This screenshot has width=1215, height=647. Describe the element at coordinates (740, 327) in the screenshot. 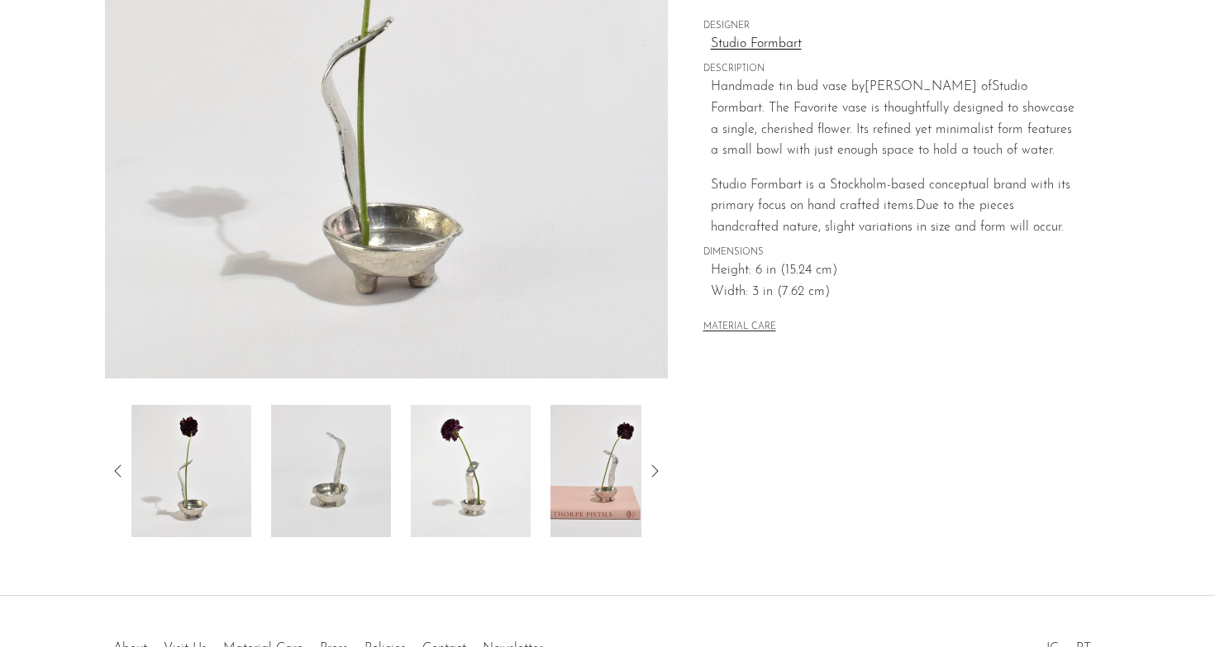

I see `button: MATERIAL CARE` at that location.